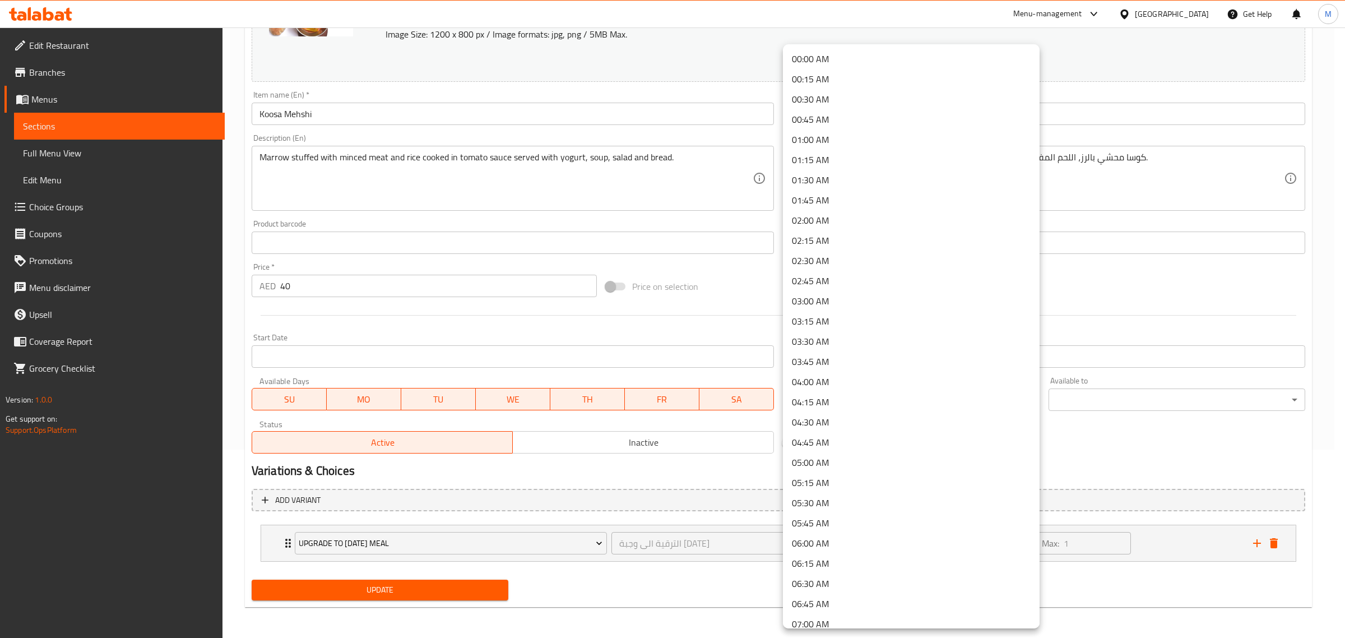 Image resolution: width=1345 pixels, height=638 pixels. I want to click on li: 04:15 AM, so click(911, 402).